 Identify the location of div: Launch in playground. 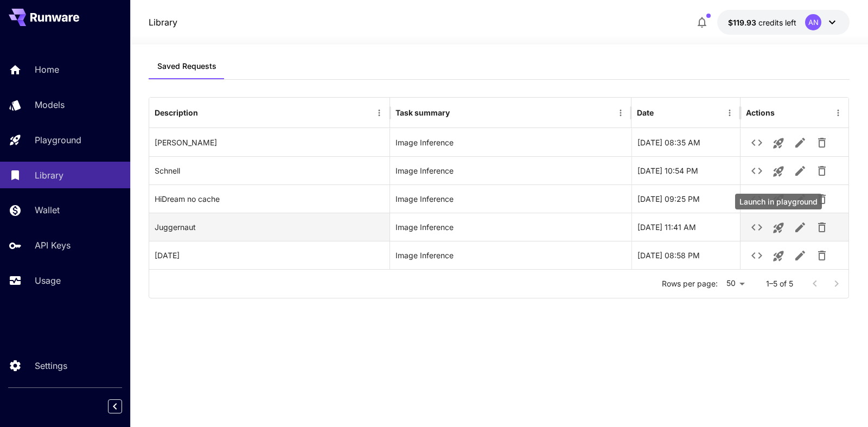
(779, 201).